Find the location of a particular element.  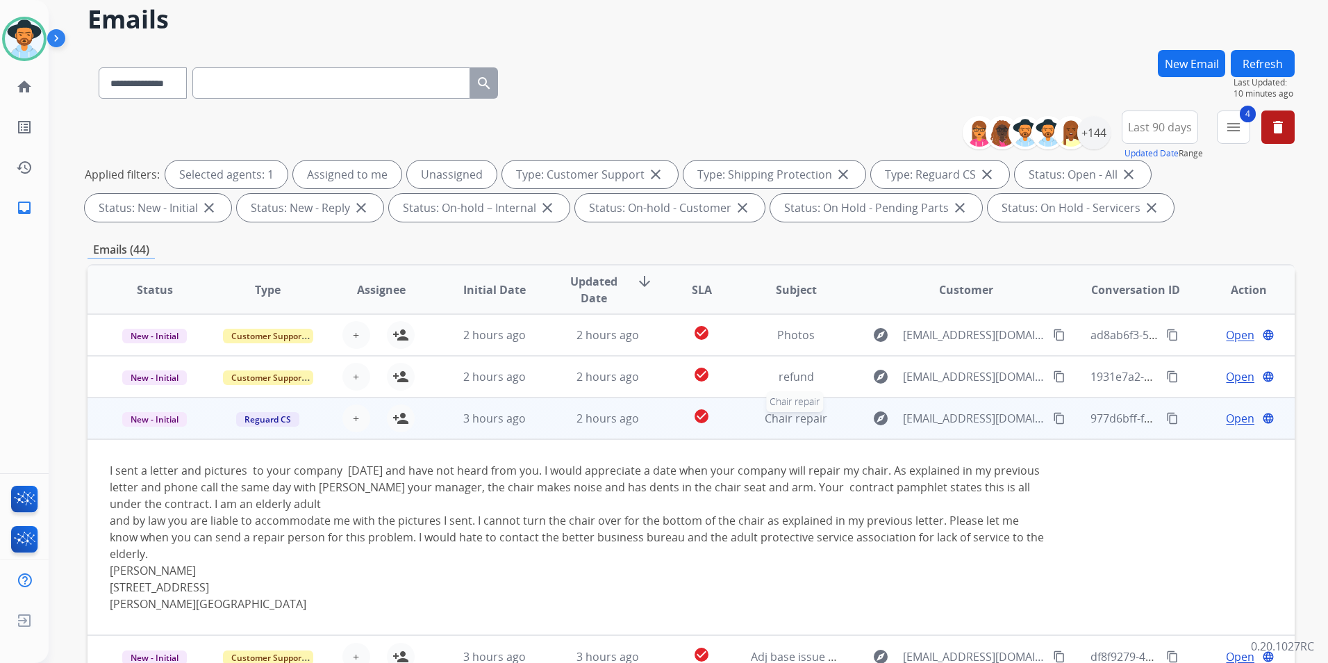

span: Subject is located at coordinates (796, 290).